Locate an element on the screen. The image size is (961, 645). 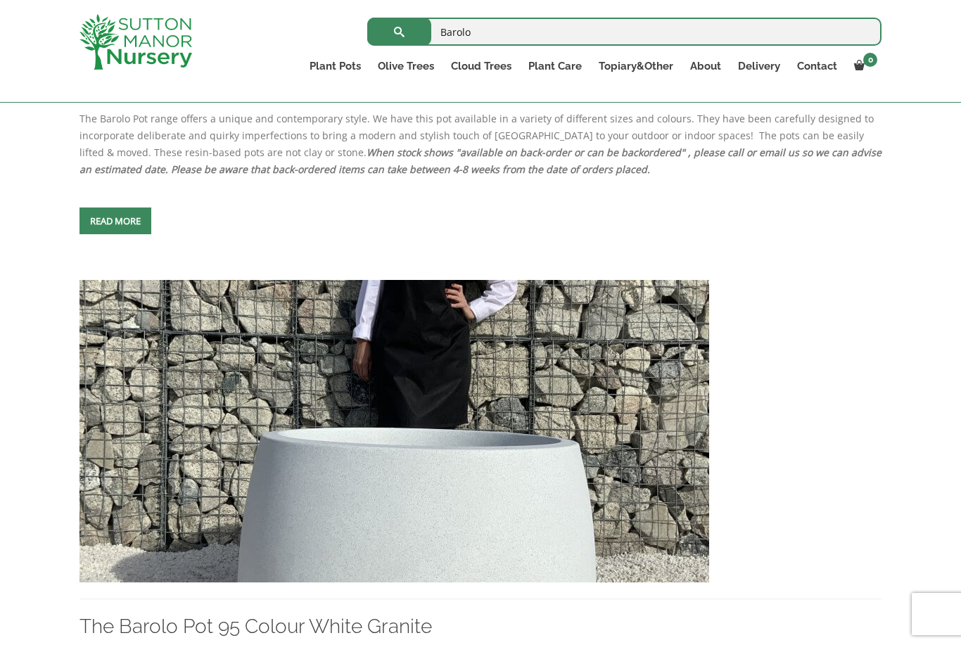
a: Delivery is located at coordinates (759, 66).